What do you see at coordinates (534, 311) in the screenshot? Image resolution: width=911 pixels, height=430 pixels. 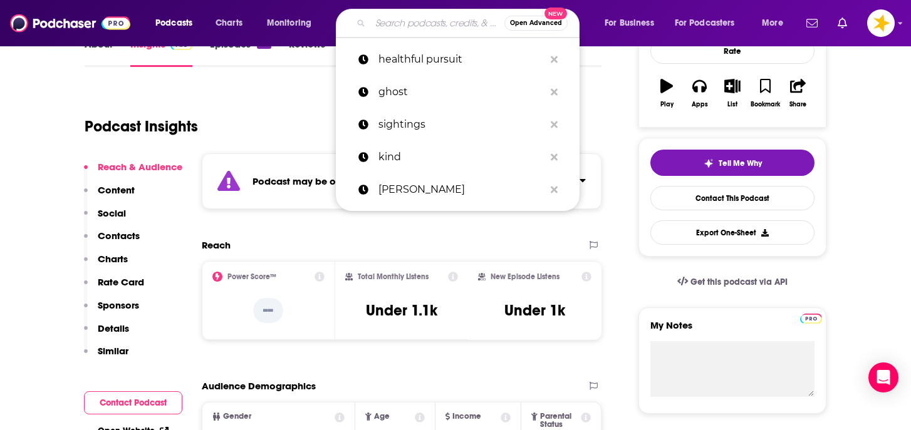 I see `h3: Under 1k` at bounding box center [534, 311].